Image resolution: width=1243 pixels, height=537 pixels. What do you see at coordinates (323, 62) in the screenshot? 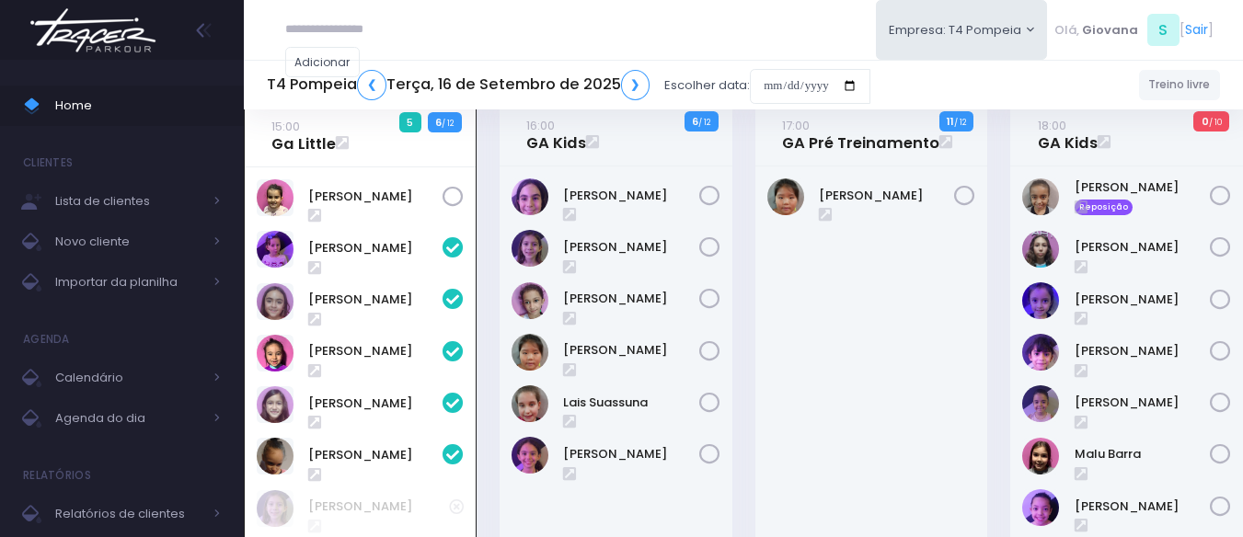
I see `a: Adicionar` at bounding box center [323, 62].